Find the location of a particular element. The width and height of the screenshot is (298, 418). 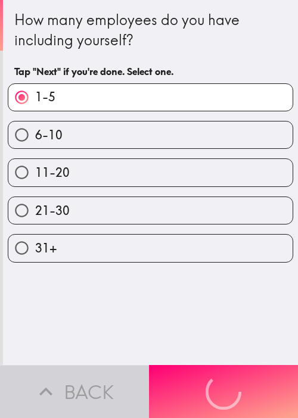

button: 11-20 is located at coordinates (150, 172).